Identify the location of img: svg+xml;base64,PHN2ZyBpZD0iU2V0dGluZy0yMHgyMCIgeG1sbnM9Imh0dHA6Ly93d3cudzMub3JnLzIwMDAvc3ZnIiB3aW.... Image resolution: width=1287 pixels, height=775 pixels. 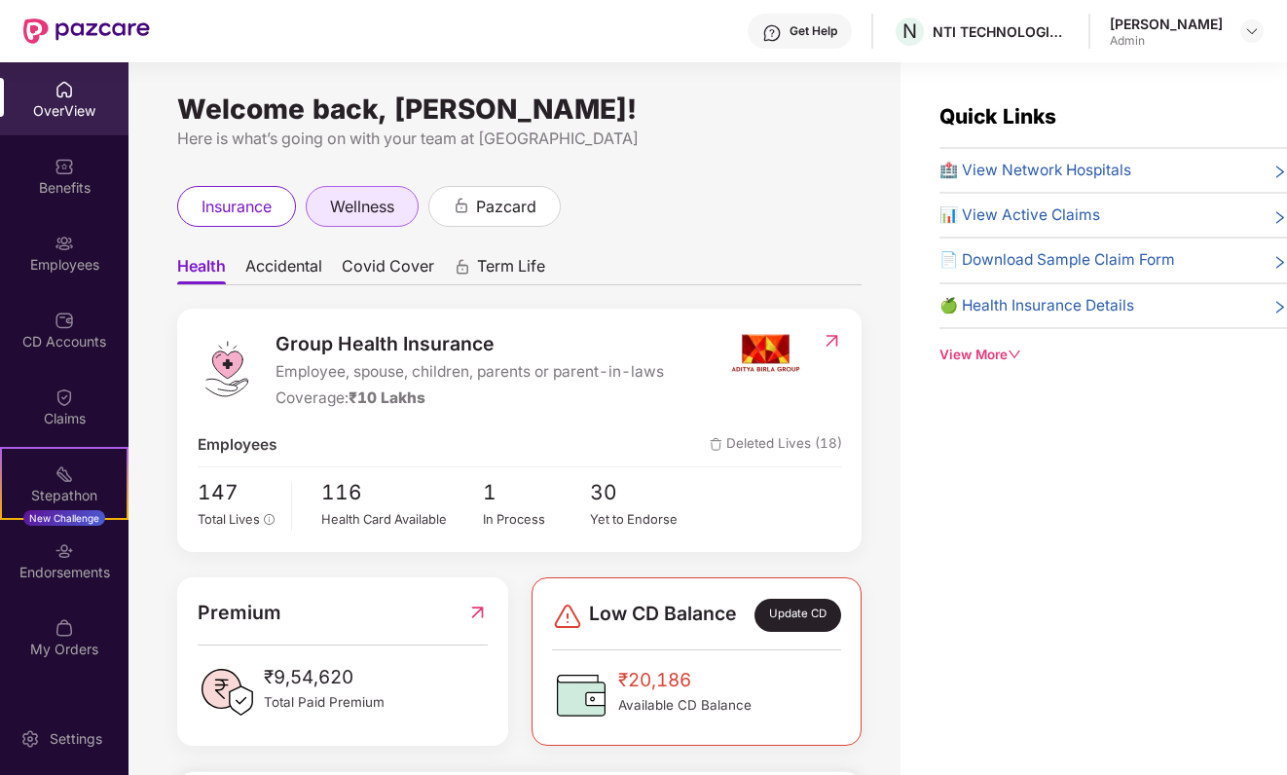
(30, 739).